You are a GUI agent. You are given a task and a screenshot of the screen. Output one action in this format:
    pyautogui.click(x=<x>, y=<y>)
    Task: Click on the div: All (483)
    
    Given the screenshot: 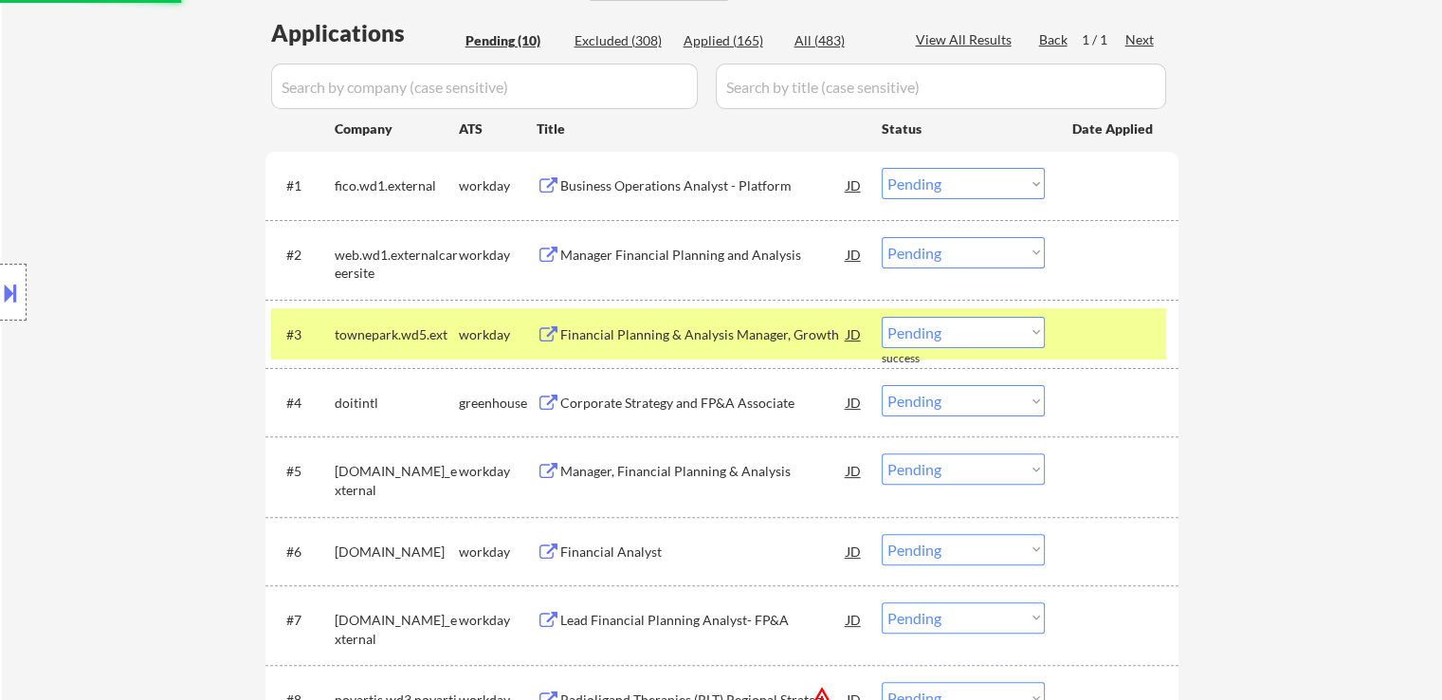 What is the action you would take?
    pyautogui.click(x=842, y=41)
    